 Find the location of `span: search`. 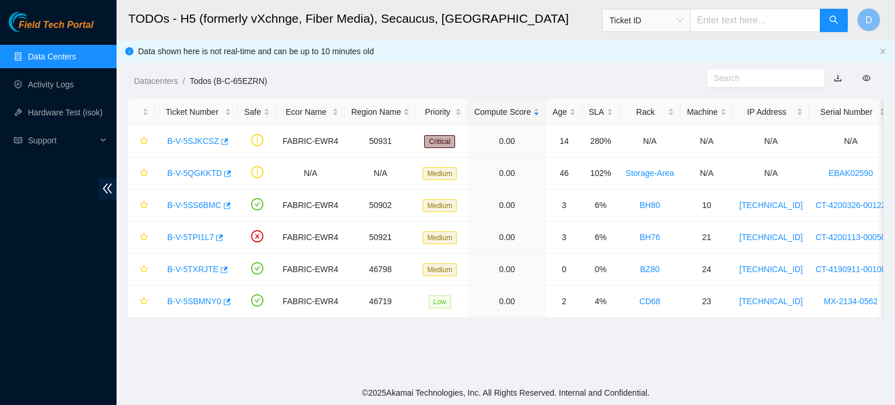

span: search is located at coordinates (833, 20).